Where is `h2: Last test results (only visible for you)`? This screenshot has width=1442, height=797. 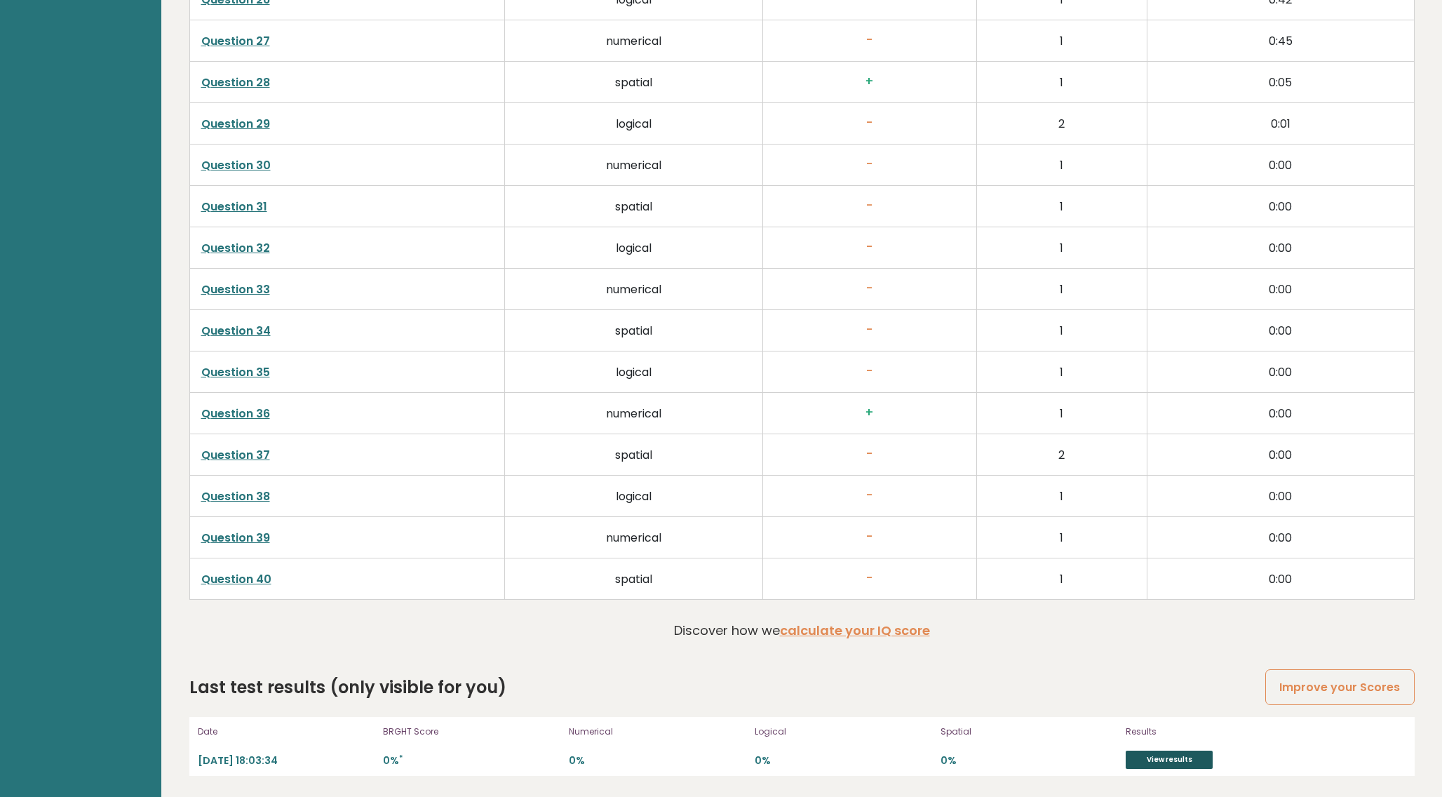
h2: Last test results (only visible for you) is located at coordinates (348, 687).